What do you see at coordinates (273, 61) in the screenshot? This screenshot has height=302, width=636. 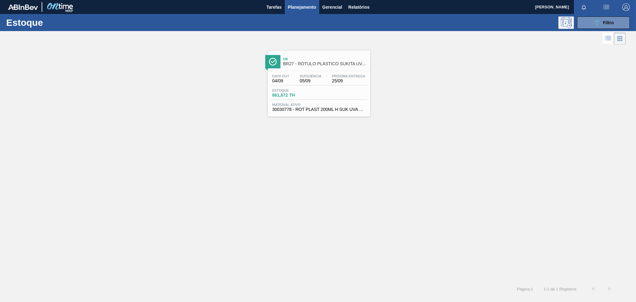 I see `img: Ícone` at bounding box center [273, 61].